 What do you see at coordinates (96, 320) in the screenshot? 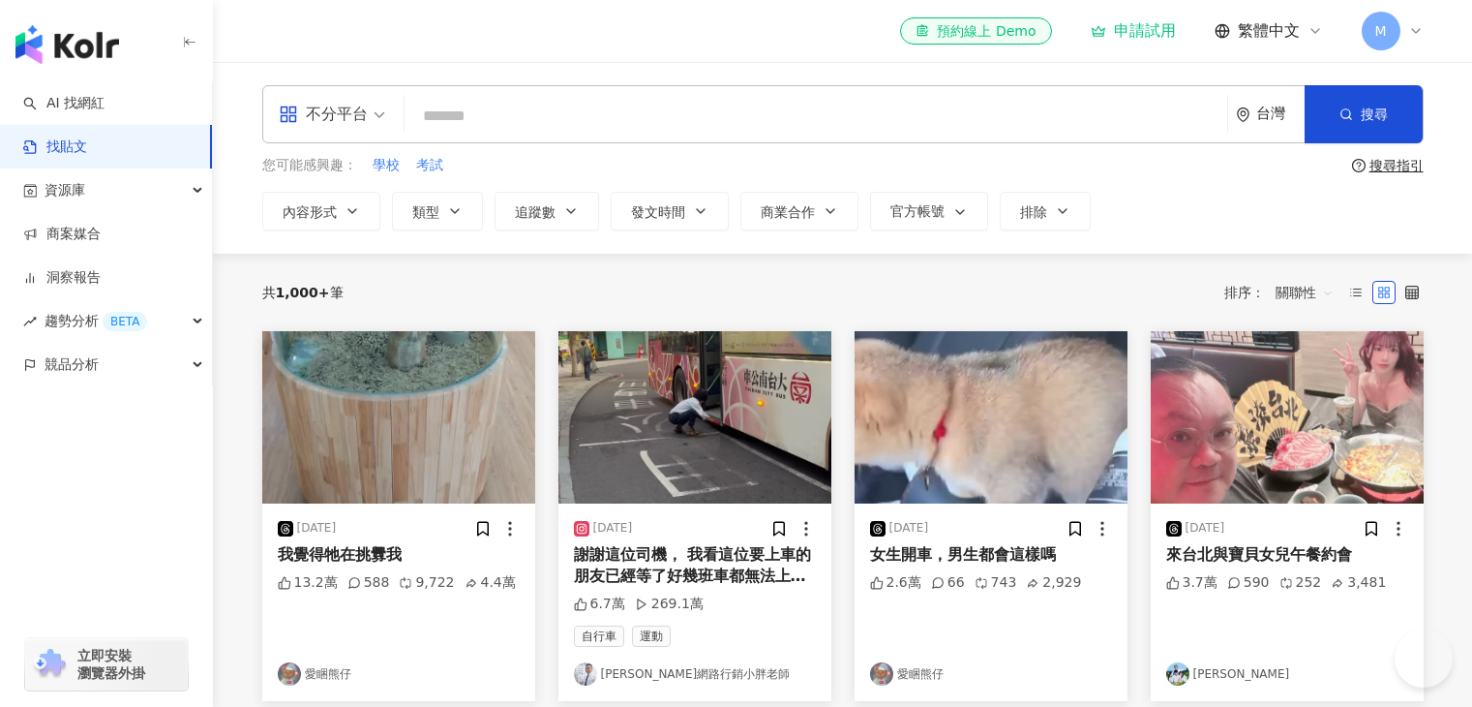
I see `span: 趨勢分析` at bounding box center [96, 320].